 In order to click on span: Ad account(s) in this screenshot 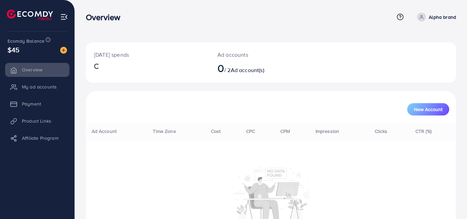, I will do `click(247, 70)`.